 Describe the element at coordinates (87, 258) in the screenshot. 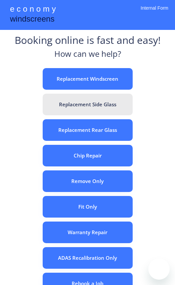

I see `button: ADAS Recalibration Only` at that location.